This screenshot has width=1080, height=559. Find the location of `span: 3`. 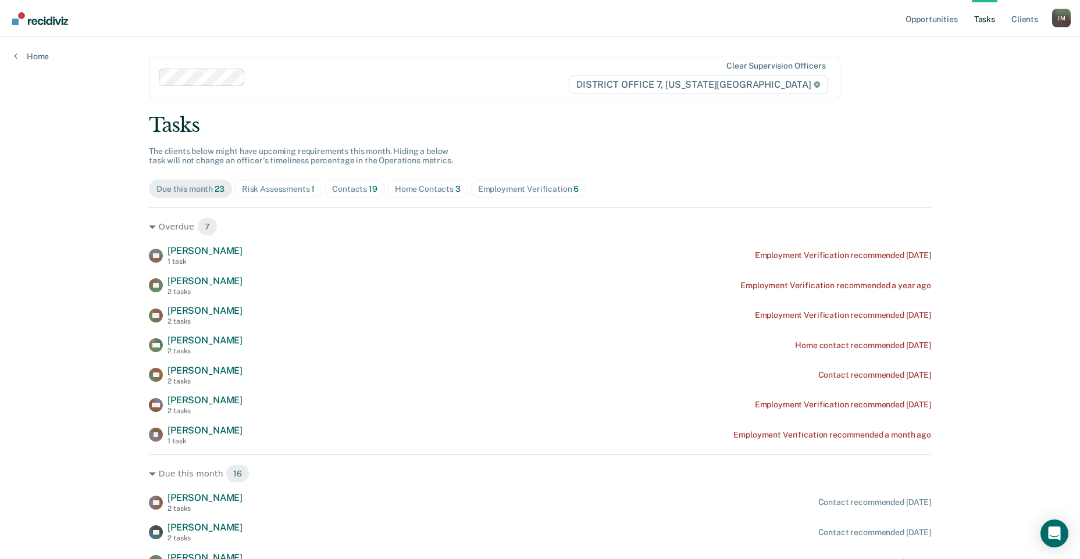

span: 3 is located at coordinates (458, 189).